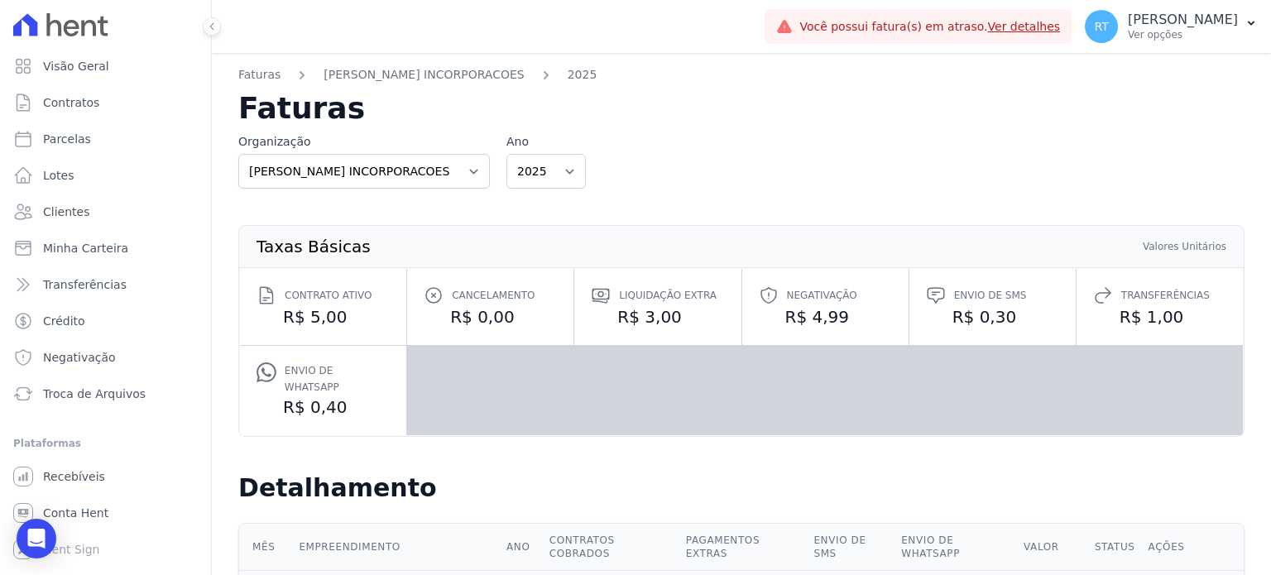  What do you see at coordinates (1025, 26) in the screenshot?
I see `a: Ver detalhes` at bounding box center [1025, 26].